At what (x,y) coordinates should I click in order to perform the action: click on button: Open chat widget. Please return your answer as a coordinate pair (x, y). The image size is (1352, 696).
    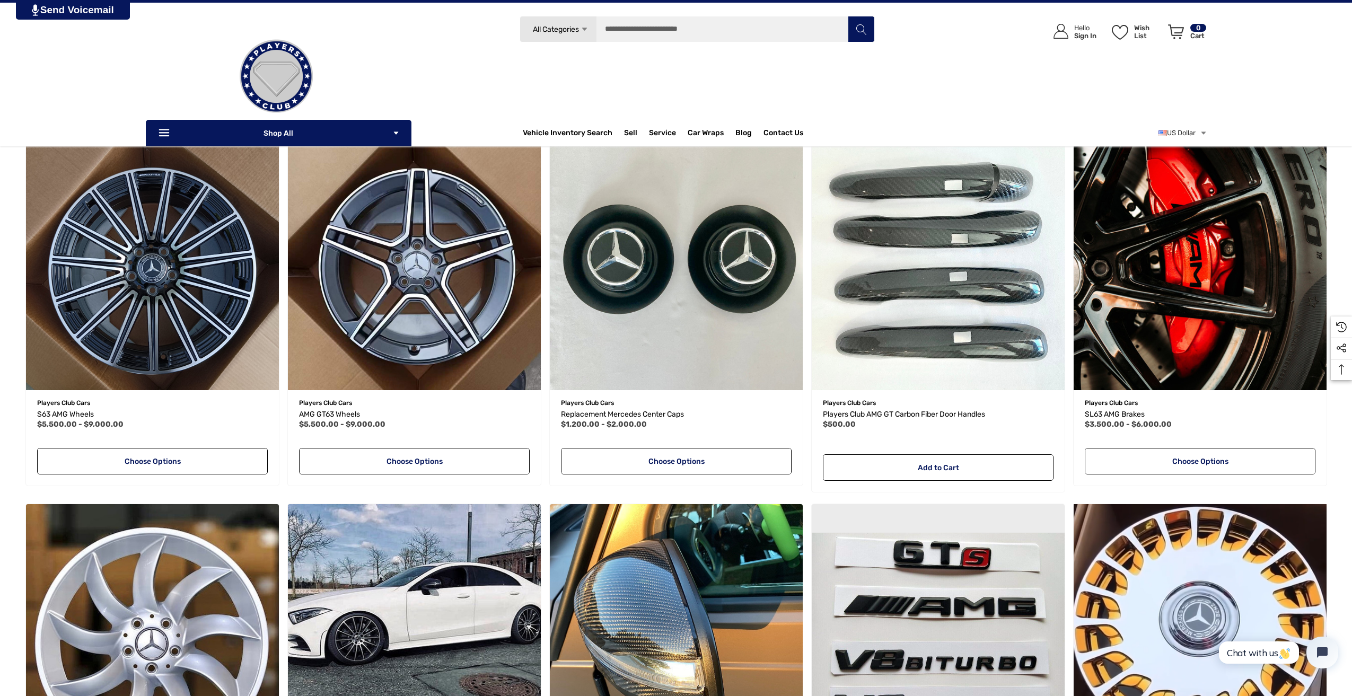
    Looking at the image, I should click on (115, 25).